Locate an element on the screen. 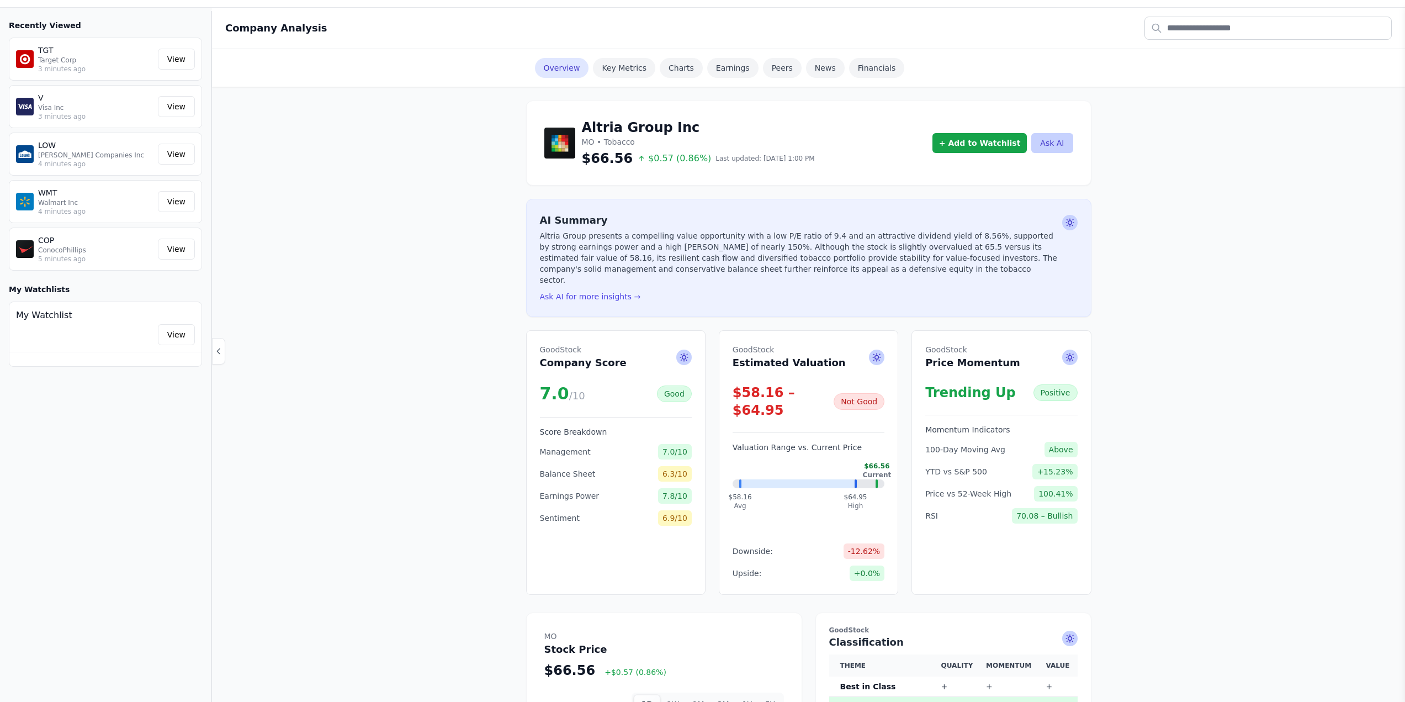 This screenshot has height=702, width=1405. span: +15.23% is located at coordinates (1054, 471).